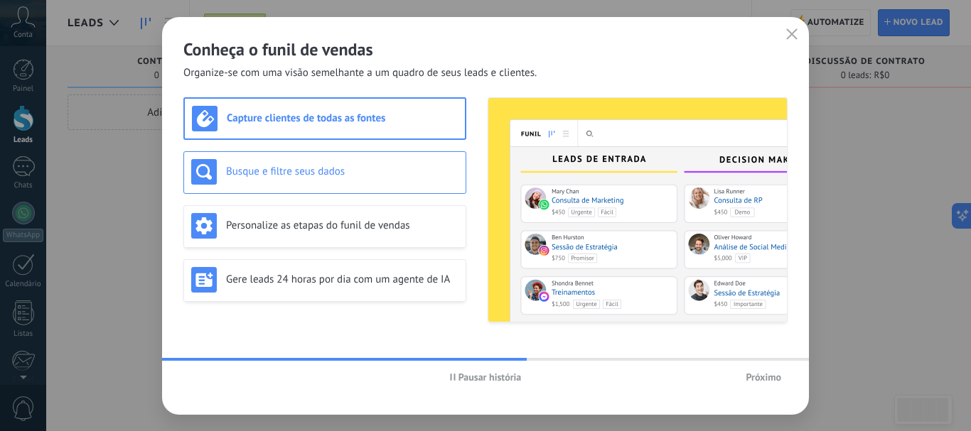  What do you see at coordinates (360, 73) in the screenshot?
I see `span: Organize-se com uma visão semelhante a um quadro de seus leads e clientes.` at bounding box center [360, 73].